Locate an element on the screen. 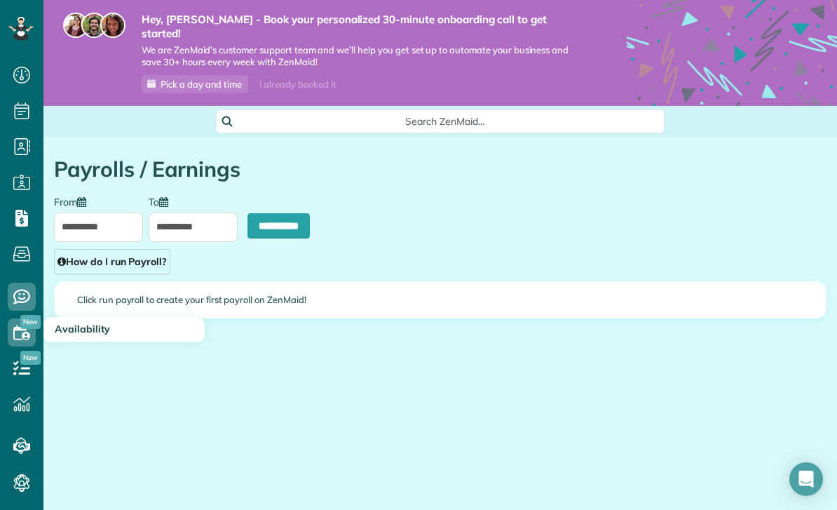  div: I already booked it is located at coordinates (297, 84).